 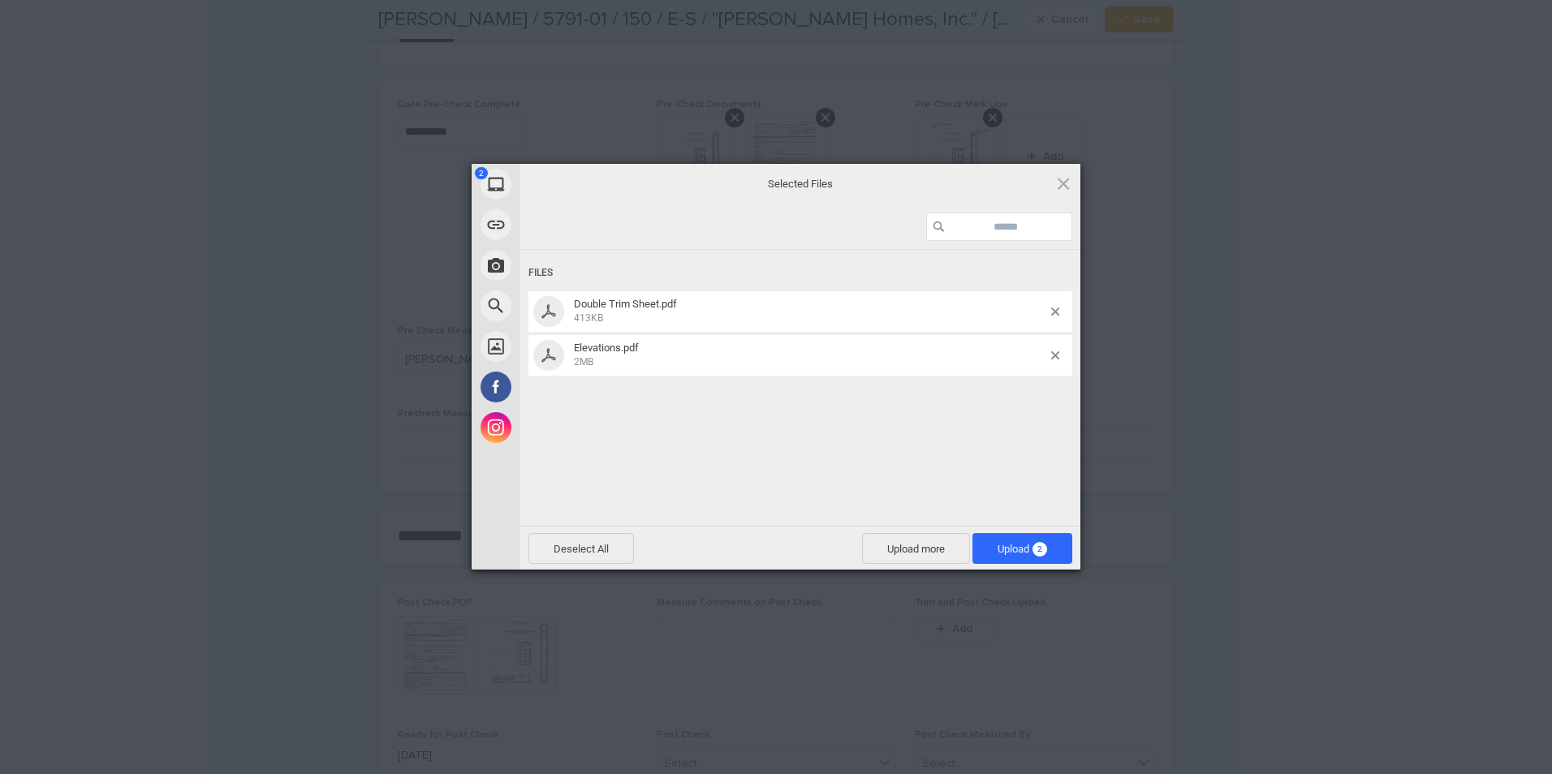 I want to click on div: Instagram, so click(x=569, y=428).